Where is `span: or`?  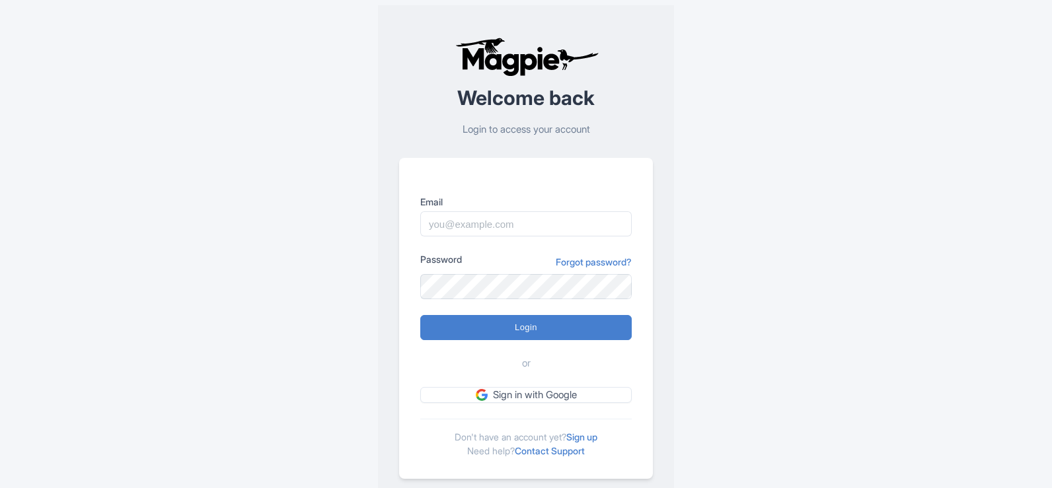
span: or is located at coordinates (526, 364).